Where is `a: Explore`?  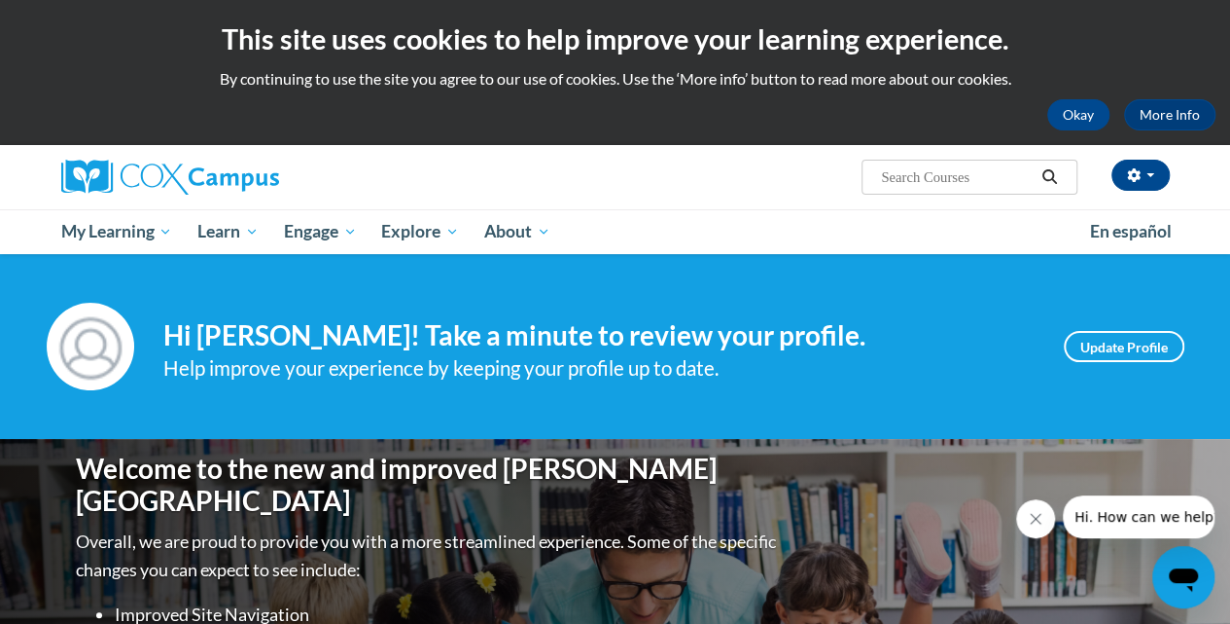 a: Explore is located at coordinates (420, 232).